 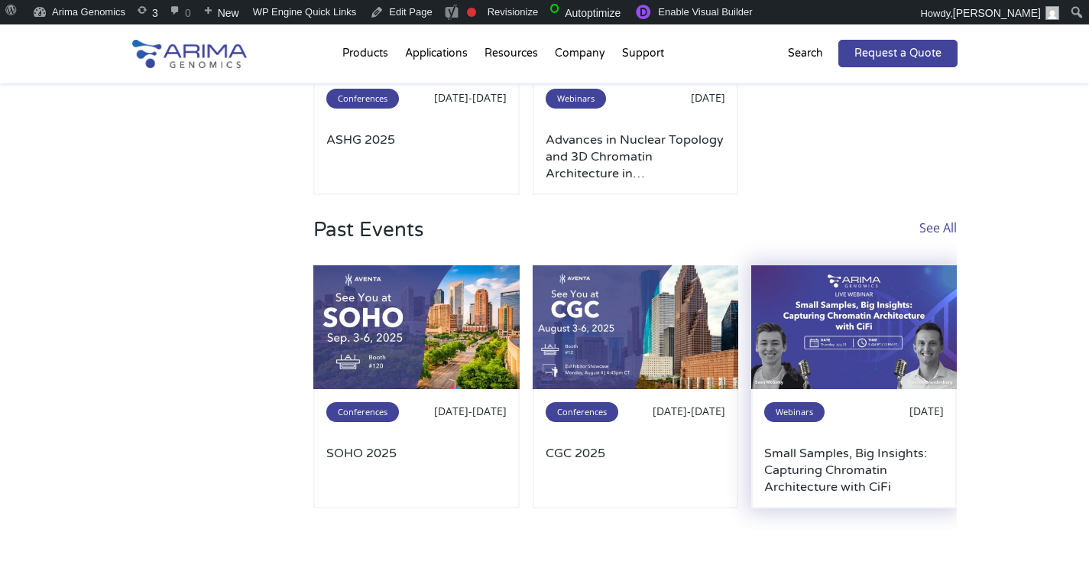 What do you see at coordinates (636, 470) in the screenshot?
I see `a: CGC 2025` at bounding box center [636, 470].